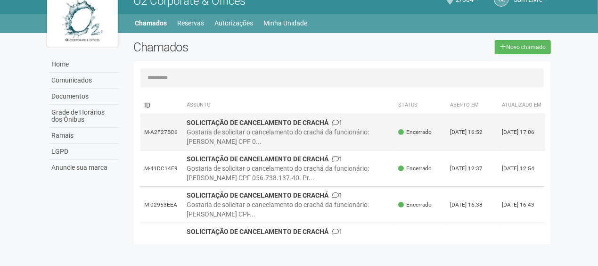 The image size is (598, 266). What do you see at coordinates (522, 105) in the screenshot?
I see `th: Atualizado em` at bounding box center [522, 105].